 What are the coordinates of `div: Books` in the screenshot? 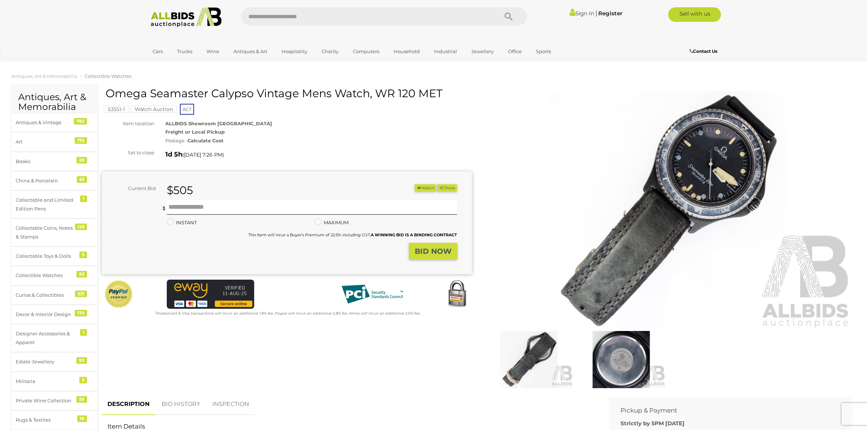 It's located at (46, 161).